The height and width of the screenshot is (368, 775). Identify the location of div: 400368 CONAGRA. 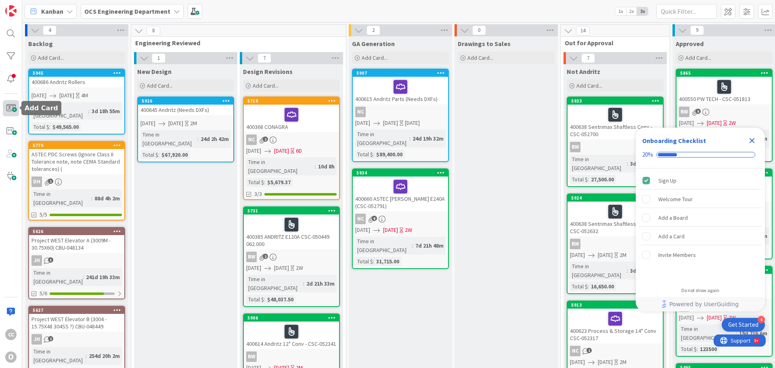
(291, 118).